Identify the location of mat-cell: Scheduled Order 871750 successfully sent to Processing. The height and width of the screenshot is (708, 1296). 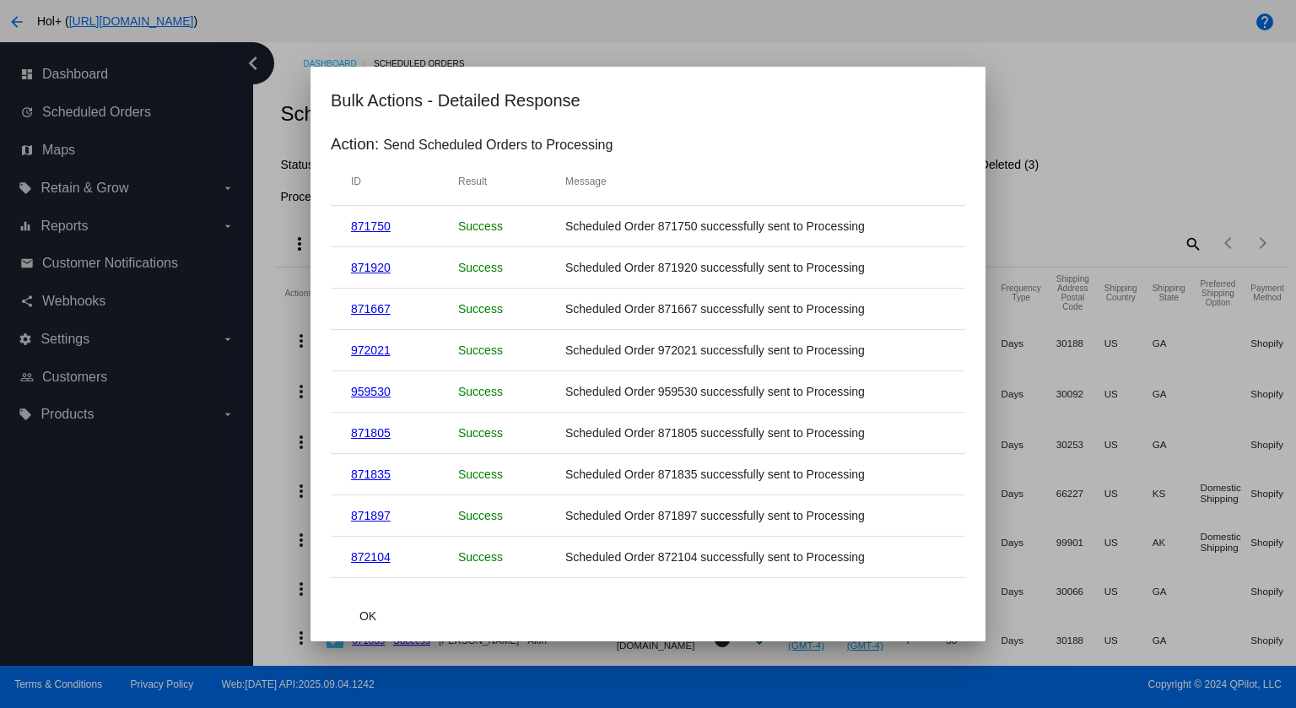
(755, 226).